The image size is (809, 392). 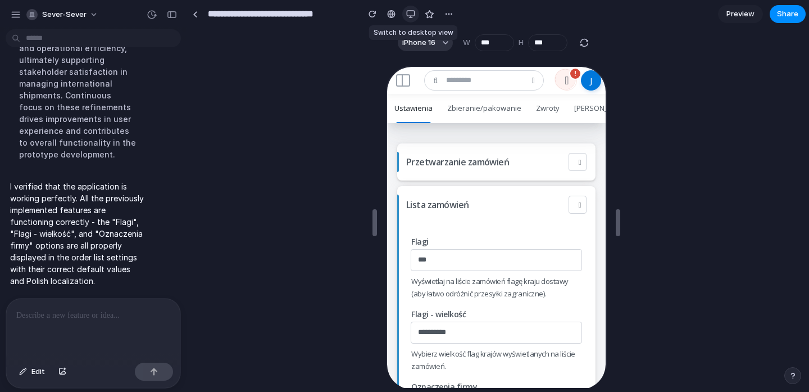 I want to click on button: Edit, so click(x=32, y=371).